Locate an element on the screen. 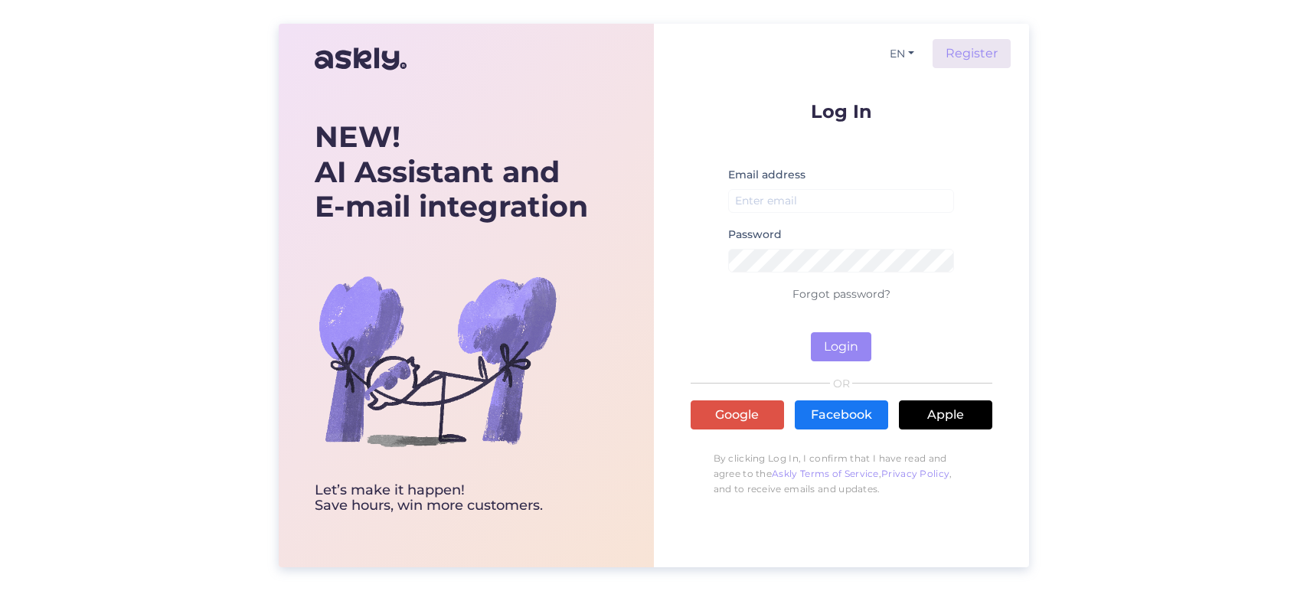  a: Forgot password? is located at coordinates (841, 294).